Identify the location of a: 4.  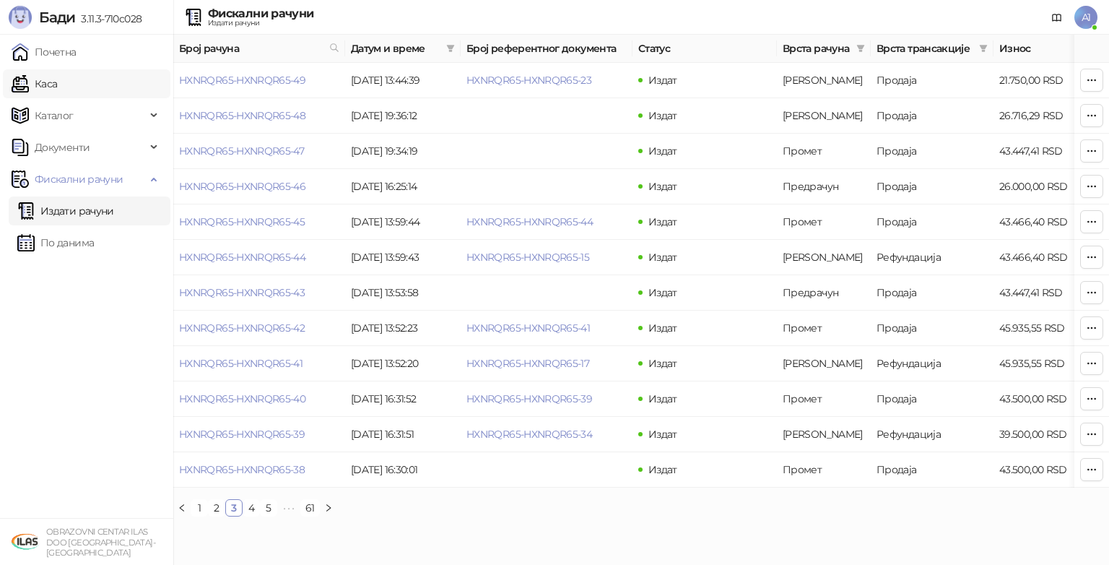
(251, 508).